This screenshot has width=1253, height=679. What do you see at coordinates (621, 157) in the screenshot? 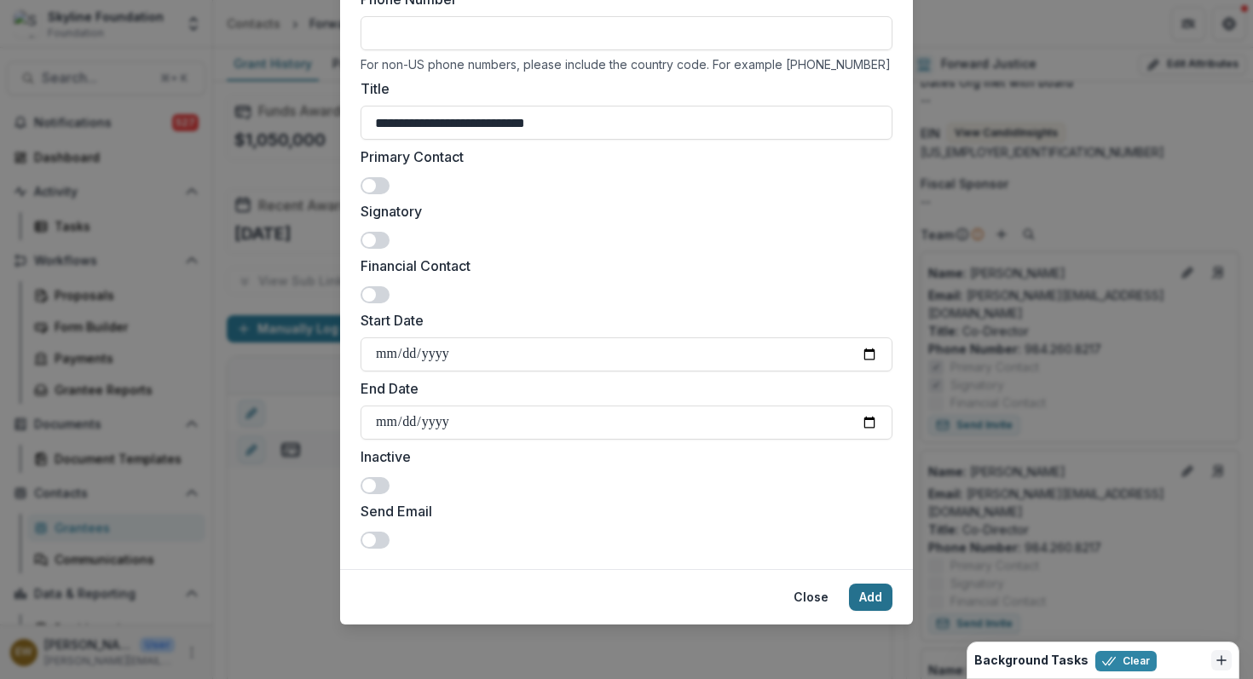
I see `label: Primary Contact` at bounding box center [621, 157].